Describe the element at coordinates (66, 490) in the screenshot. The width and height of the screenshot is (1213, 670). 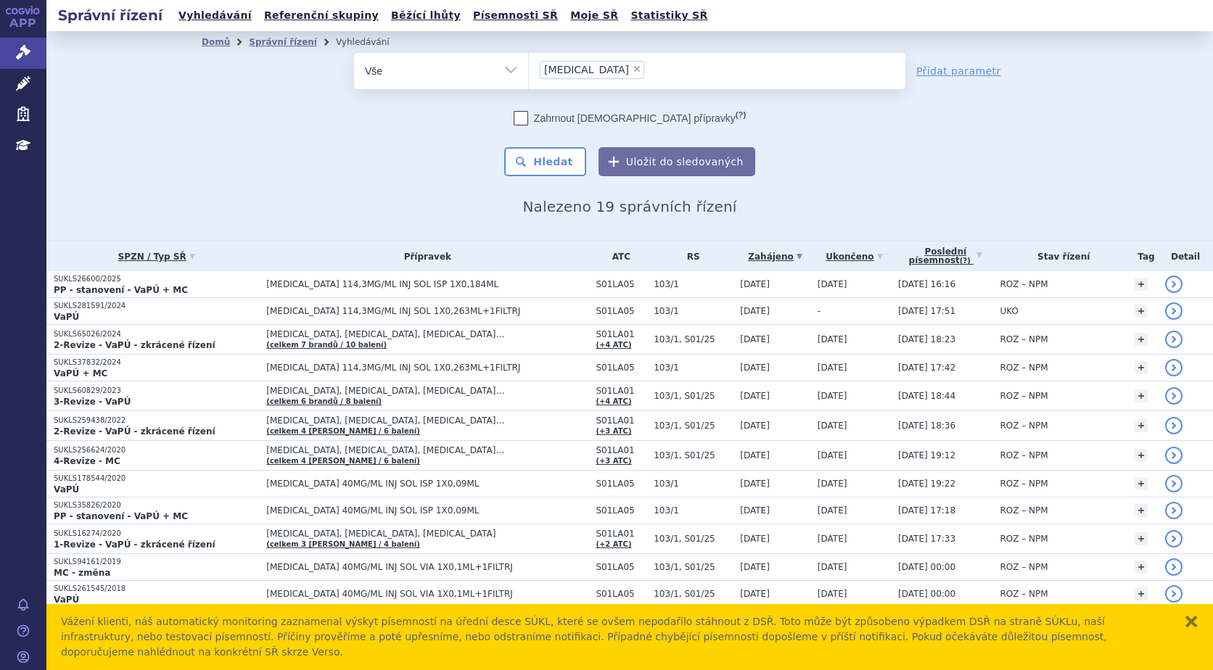
I see `strong: VaPÚ` at that location.